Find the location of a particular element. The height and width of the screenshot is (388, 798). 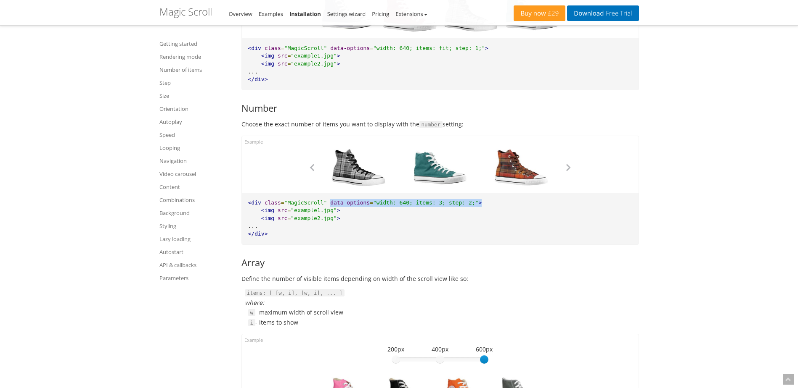

code: number is located at coordinates (431, 125).